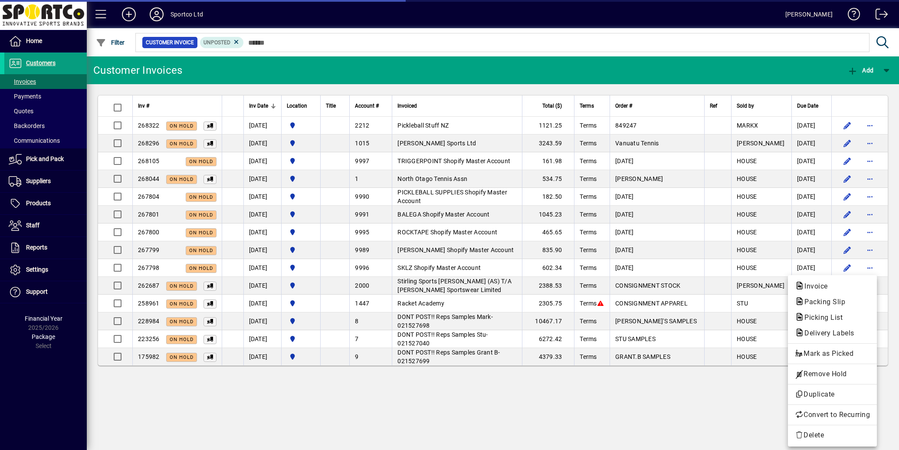  Describe the element at coordinates (826, 333) in the screenshot. I see `span: Delivery Labels` at that location.